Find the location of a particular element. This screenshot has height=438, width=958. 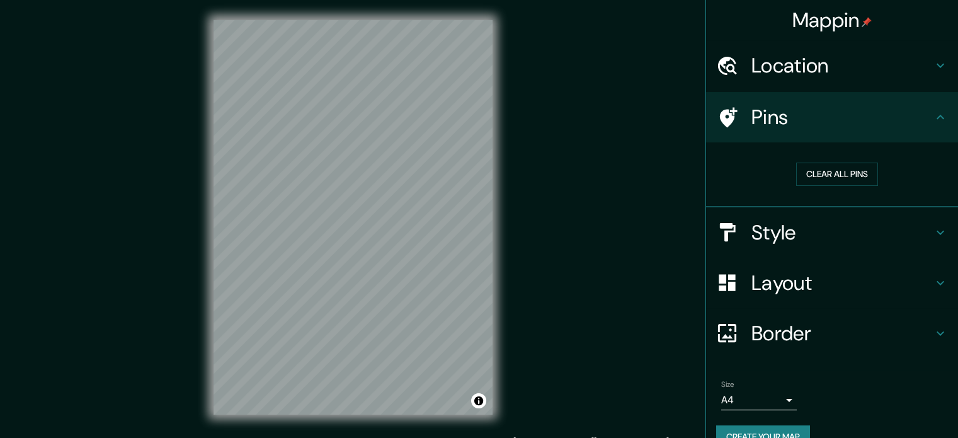

h4: Border is located at coordinates (842, 333).